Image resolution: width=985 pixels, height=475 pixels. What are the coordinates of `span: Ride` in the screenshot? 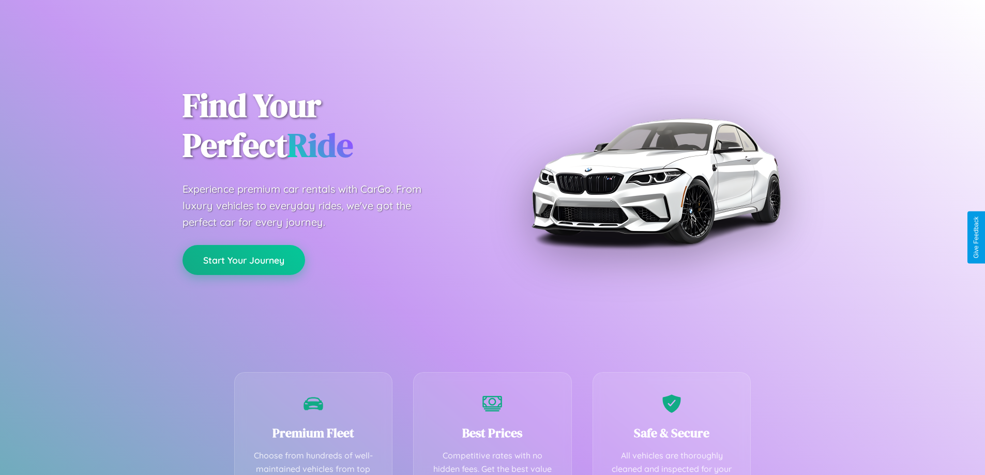 It's located at (320, 145).